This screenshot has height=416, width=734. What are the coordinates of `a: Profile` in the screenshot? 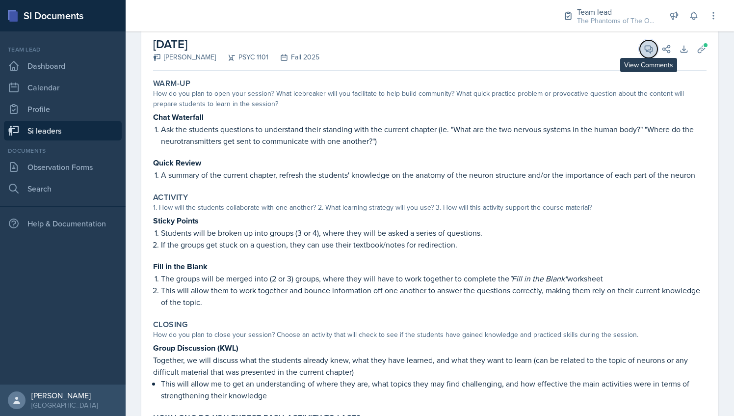 It's located at (63, 109).